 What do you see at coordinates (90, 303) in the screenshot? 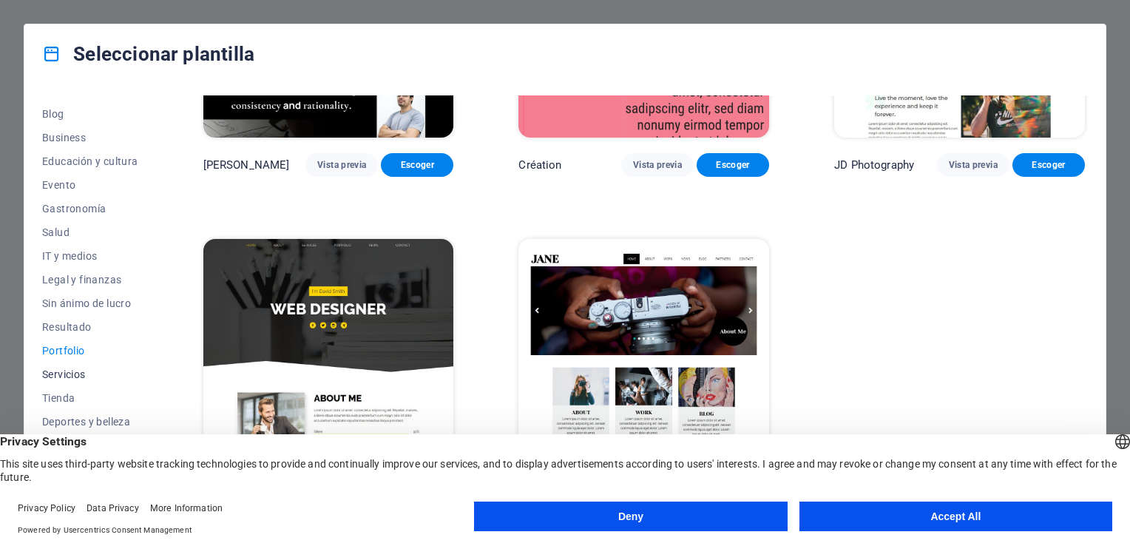
I see `button: Sin ánimo de lucro` at bounding box center [90, 303].